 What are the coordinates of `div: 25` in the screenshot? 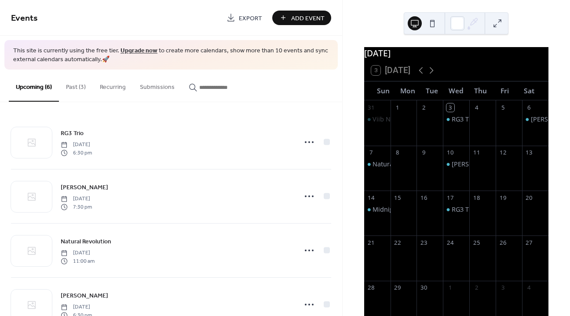 It's located at (476, 243).